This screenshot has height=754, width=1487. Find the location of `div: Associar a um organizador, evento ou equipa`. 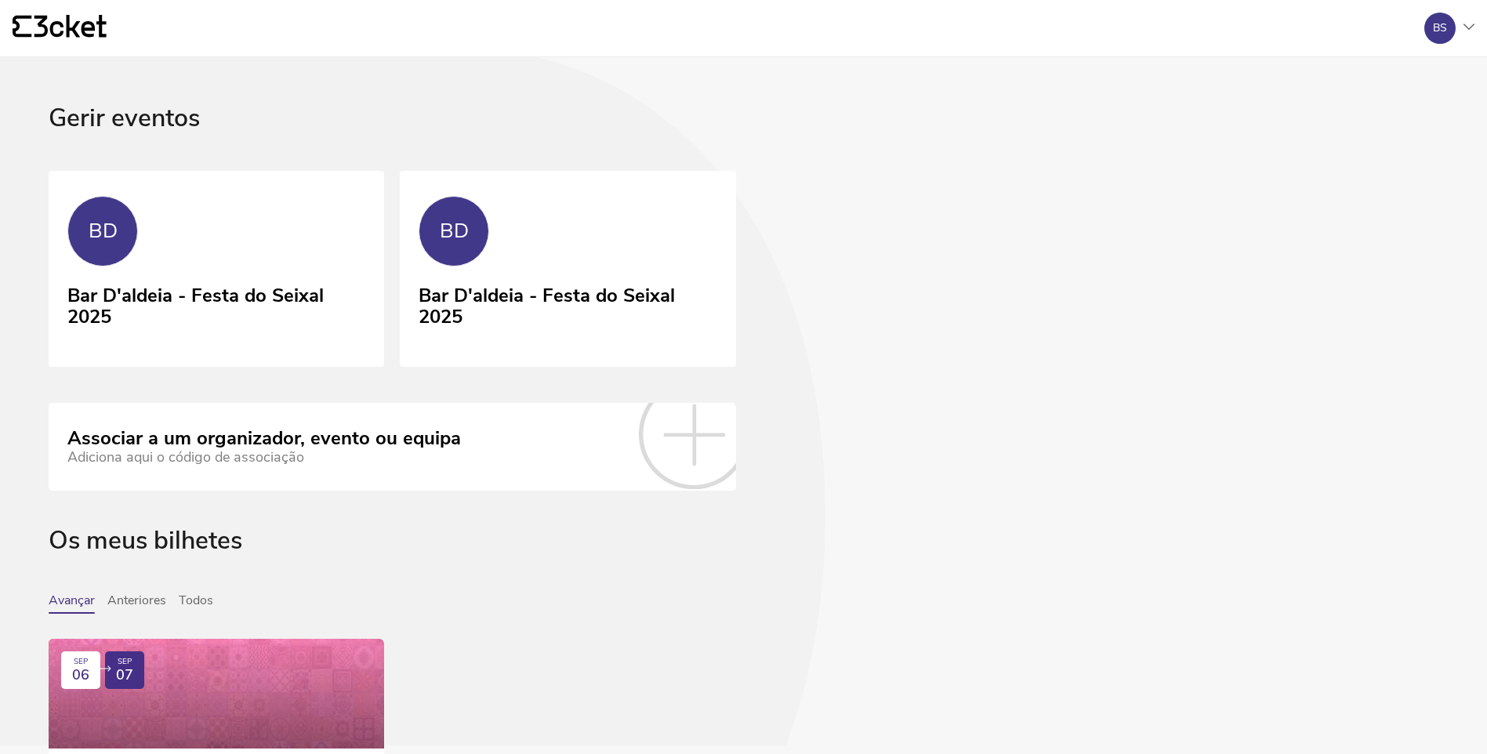

div: Associar a um organizador, evento ou equipa is located at coordinates (264, 439).